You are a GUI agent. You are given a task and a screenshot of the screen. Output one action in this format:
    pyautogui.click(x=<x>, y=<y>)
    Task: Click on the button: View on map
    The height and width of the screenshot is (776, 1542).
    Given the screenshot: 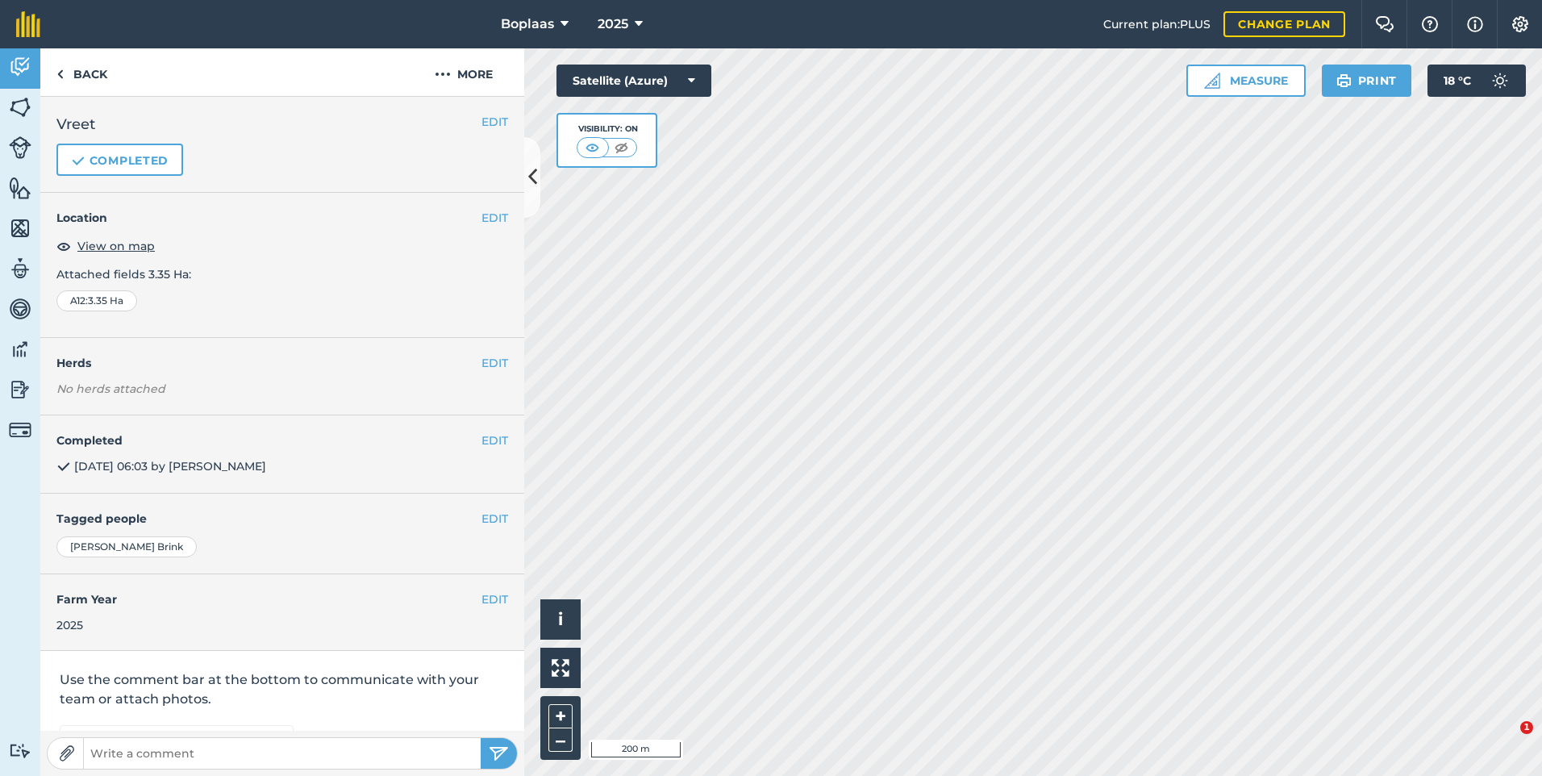 What is the action you would take?
    pyautogui.click(x=106, y=246)
    